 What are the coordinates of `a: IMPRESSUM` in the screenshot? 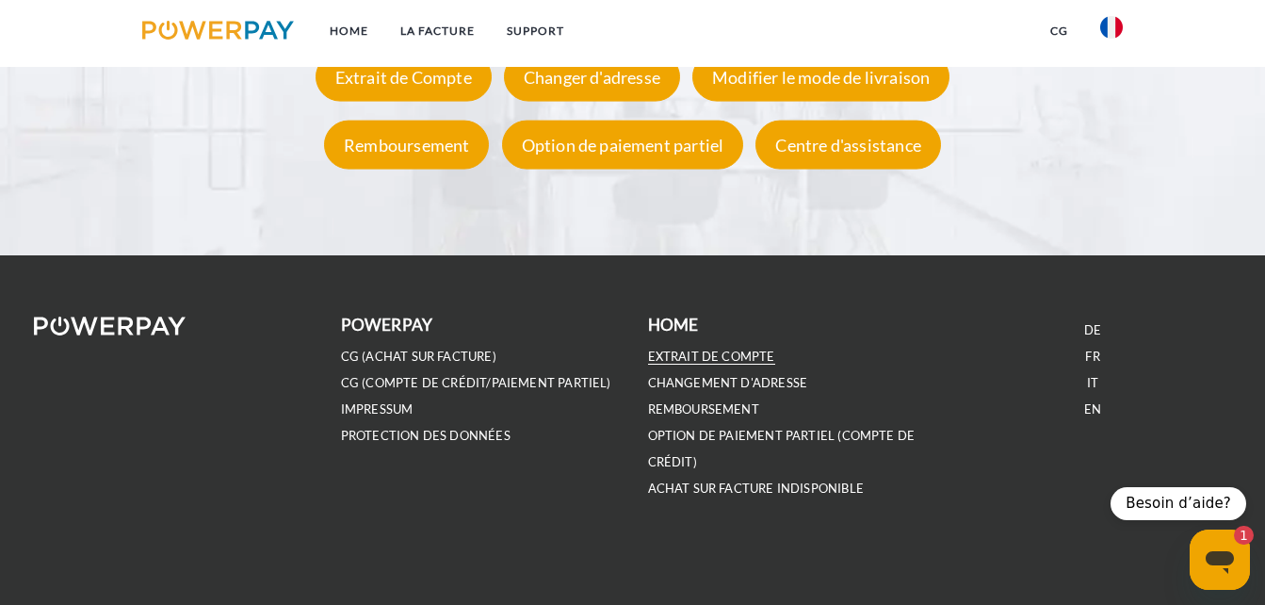 It's located at (377, 409).